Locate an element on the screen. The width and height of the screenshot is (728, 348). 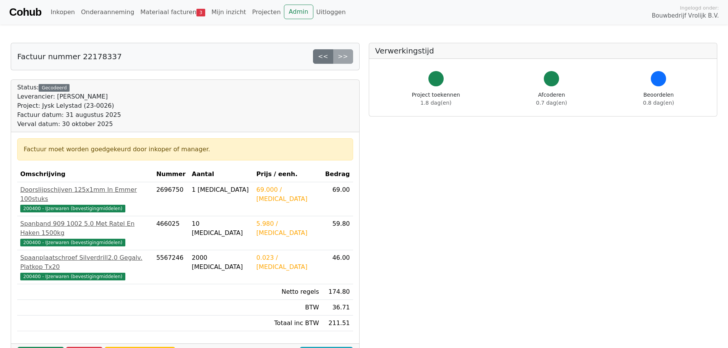
td: Totaal inc BTW is located at coordinates (288, 323).